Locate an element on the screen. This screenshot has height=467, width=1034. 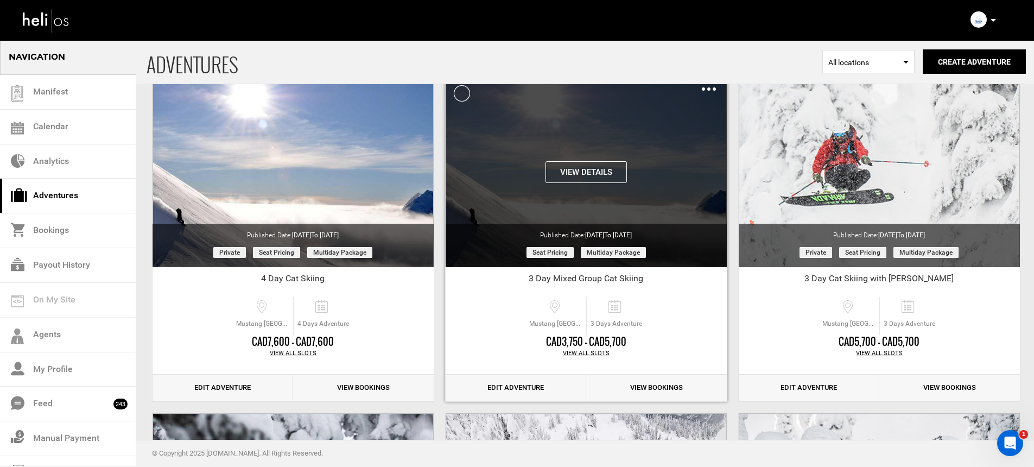
span: 243 is located at coordinates (120, 404).